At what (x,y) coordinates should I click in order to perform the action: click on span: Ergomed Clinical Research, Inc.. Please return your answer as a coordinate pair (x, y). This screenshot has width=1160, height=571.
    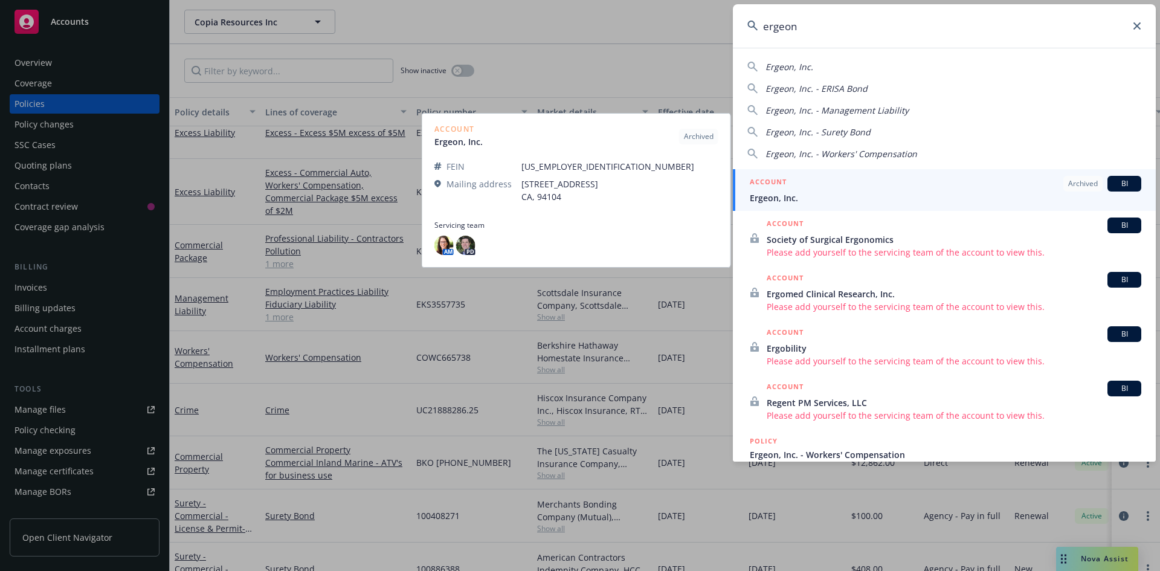
    Looking at the image, I should click on (954, 294).